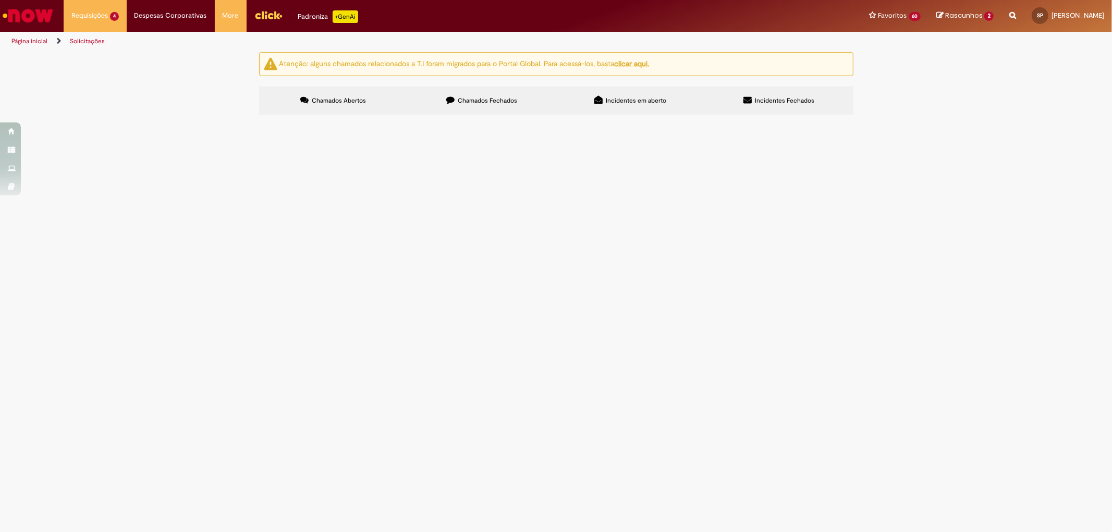  What do you see at coordinates (893, 16) in the screenshot?
I see `span: Favoritos` at bounding box center [893, 16].